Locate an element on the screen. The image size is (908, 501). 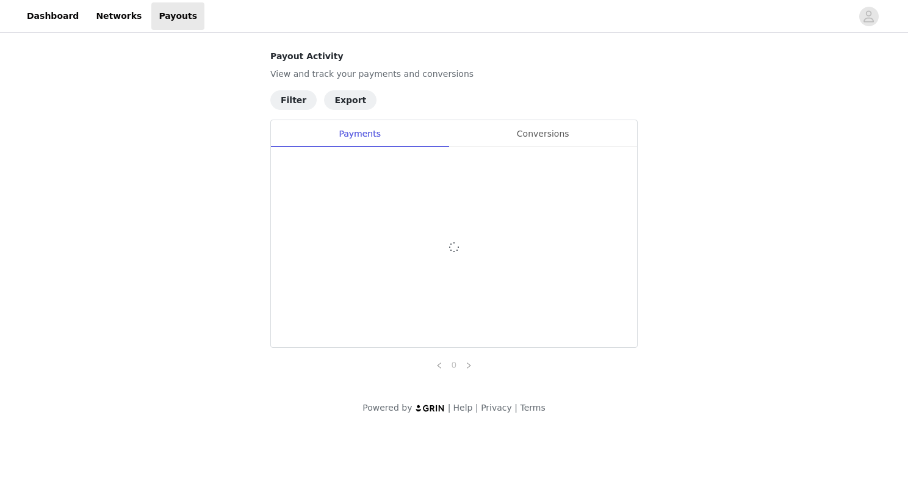
i: icon: right is located at coordinates (469, 366).